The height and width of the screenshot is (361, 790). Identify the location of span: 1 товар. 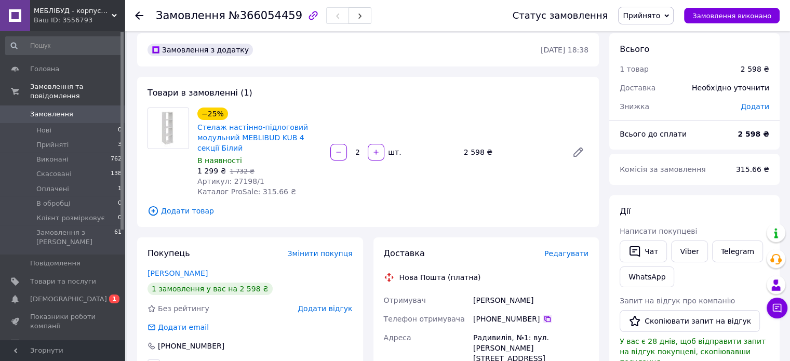
(634, 69).